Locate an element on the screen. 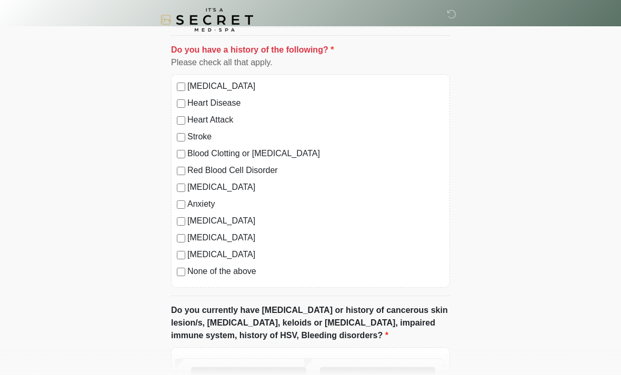 The image size is (621, 375). label: Stroke is located at coordinates (316, 137).